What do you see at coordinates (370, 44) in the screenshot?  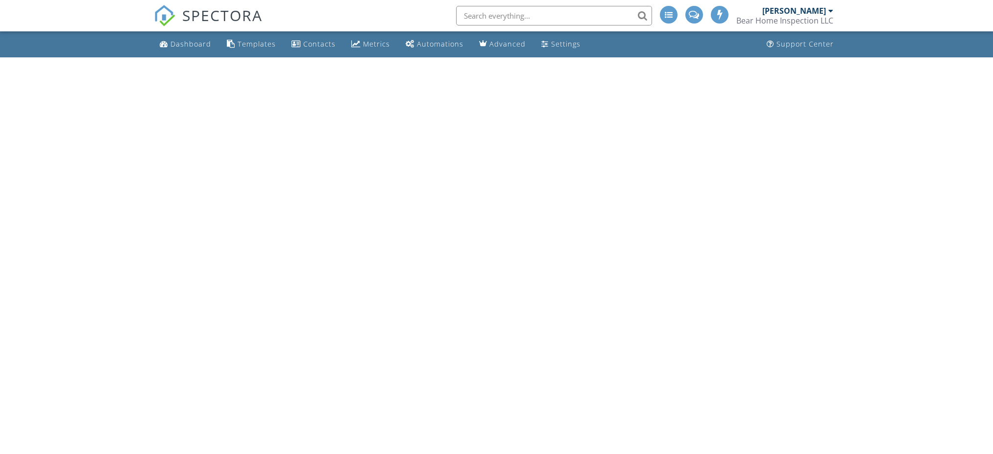 I see `a: Metrics` at bounding box center [370, 44].